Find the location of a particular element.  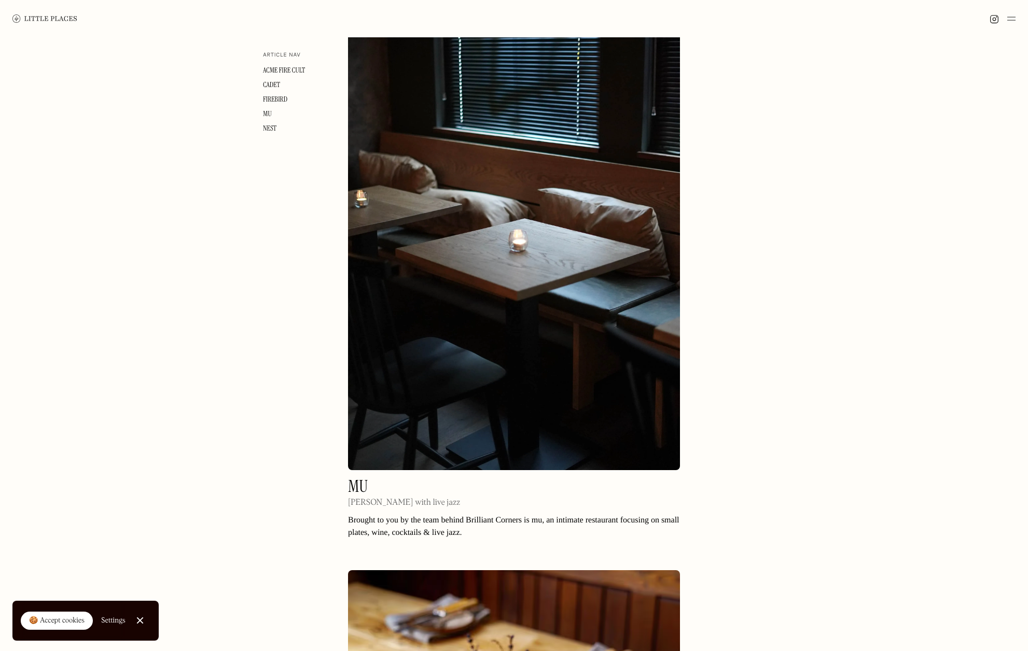

div: Close Cookie Popup is located at coordinates (139, 621).